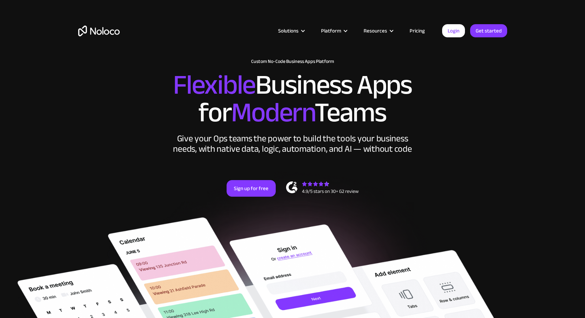 The image size is (585, 318). Describe the element at coordinates (293, 144) in the screenshot. I see `div: Give your Ops teams the power to build the tools your business needs, with native data, logic, au...` at that location.